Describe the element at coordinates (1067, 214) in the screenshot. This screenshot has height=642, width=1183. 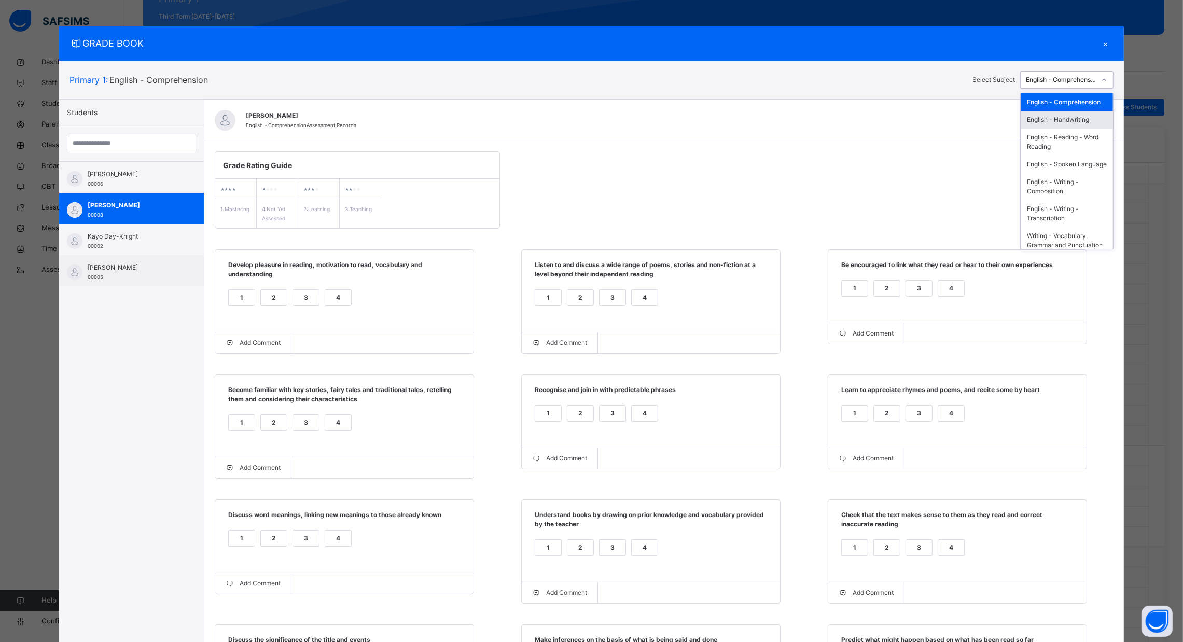
I see `div: English - Writing - Transcription` at that location.